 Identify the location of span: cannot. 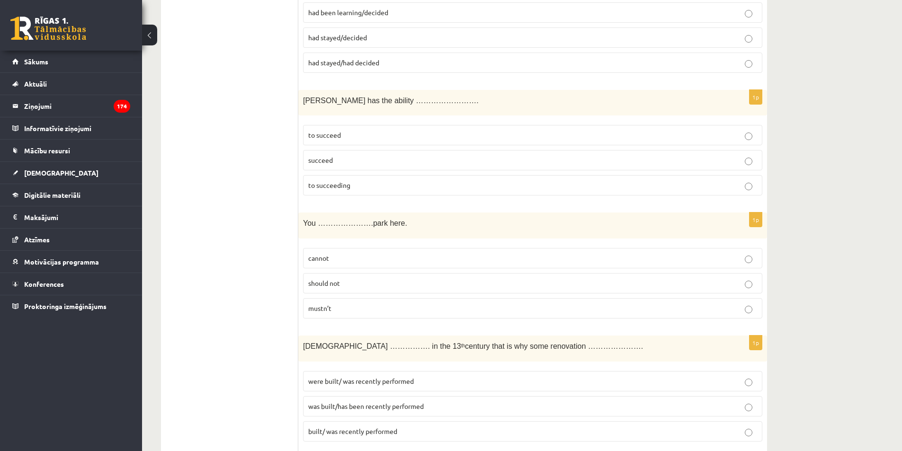
(319, 258).